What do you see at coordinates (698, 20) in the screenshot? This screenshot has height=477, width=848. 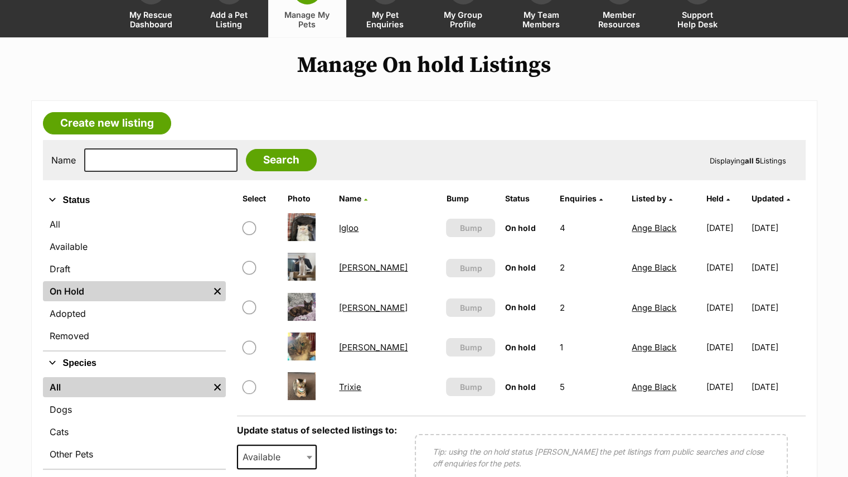 I see `span: Support Help Desk` at bounding box center [698, 20].